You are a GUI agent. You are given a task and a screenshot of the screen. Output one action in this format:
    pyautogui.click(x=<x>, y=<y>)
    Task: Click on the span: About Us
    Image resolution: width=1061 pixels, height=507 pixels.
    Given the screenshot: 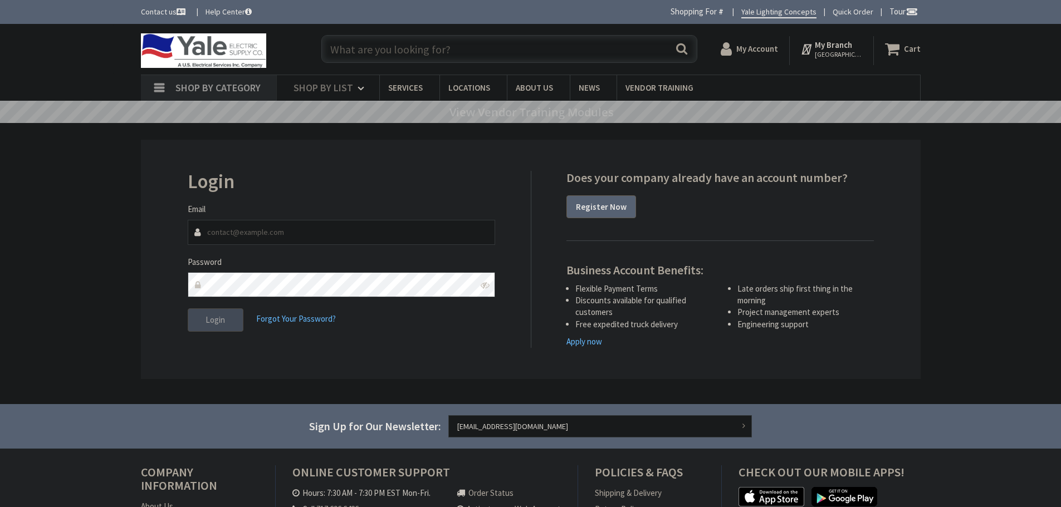 What is the action you would take?
    pyautogui.click(x=534, y=87)
    